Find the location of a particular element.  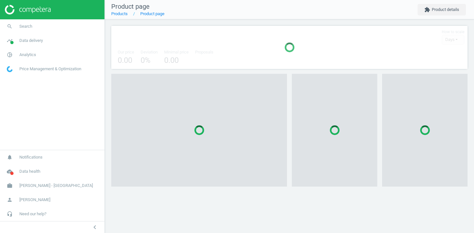

span: Notifications is located at coordinates (31, 158).